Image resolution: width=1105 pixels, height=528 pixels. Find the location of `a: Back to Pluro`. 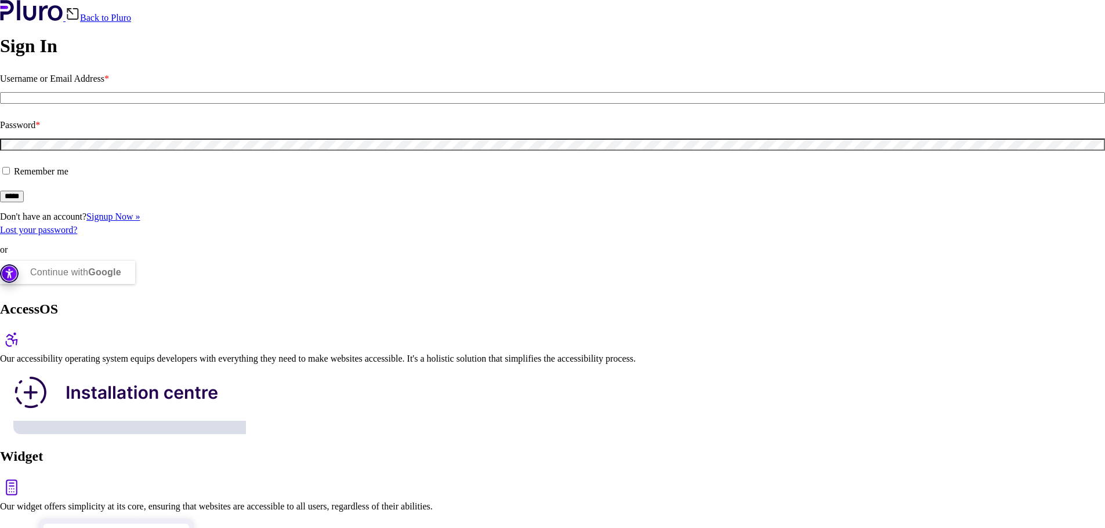

a: Back to Pluro is located at coordinates (98, 17).